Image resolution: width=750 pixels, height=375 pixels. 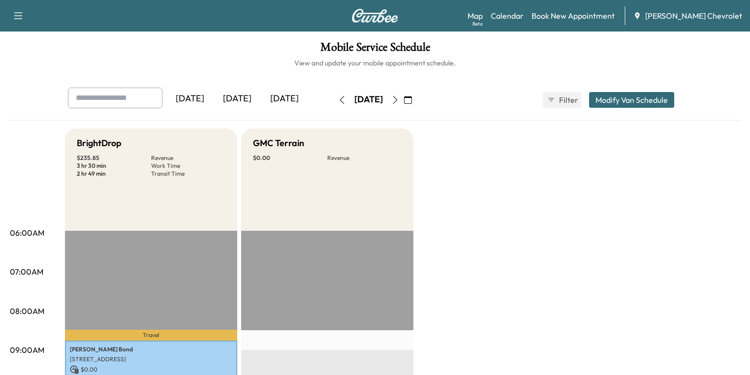 I want to click on p: $ 235.85, so click(x=114, y=158).